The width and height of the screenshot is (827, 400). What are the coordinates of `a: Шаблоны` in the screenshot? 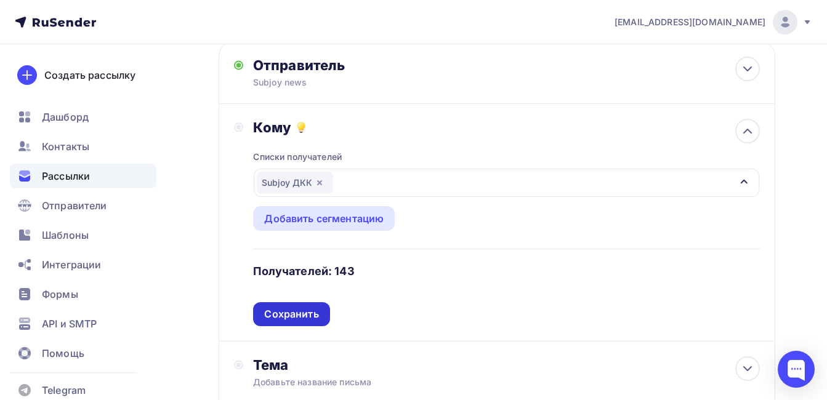 It's located at (83, 235).